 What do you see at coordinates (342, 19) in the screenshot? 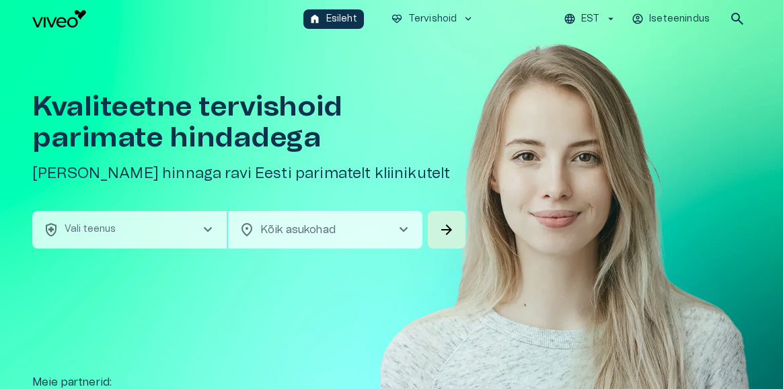
I see `p: Esileht` at bounding box center [342, 19].